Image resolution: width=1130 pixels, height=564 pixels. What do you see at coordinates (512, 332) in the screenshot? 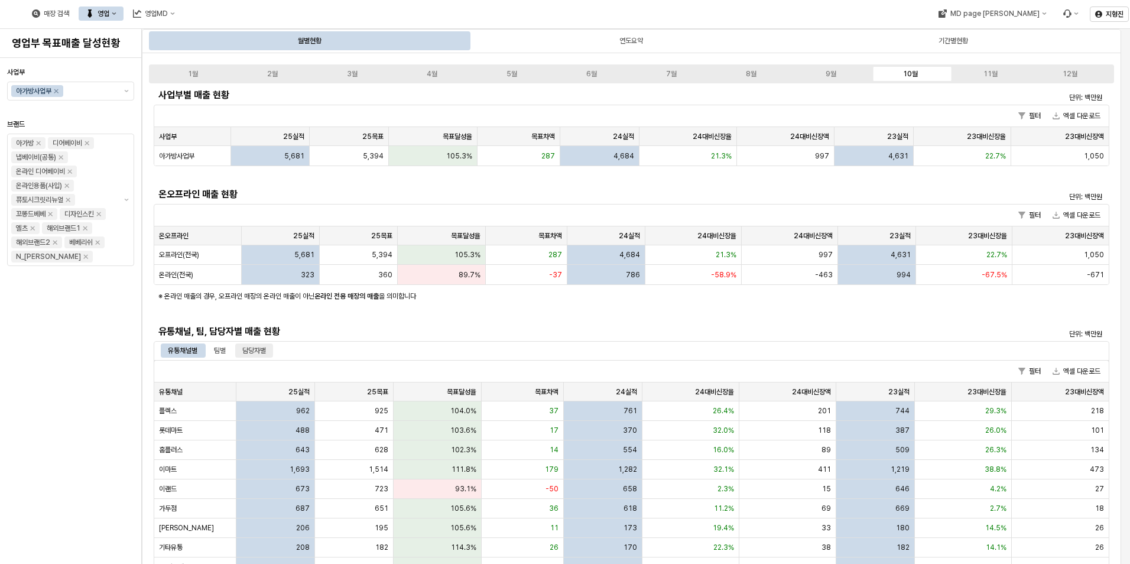
I see `h5: 유통채널, 팀, 담당자별 매출 현황` at bounding box center [512, 332].